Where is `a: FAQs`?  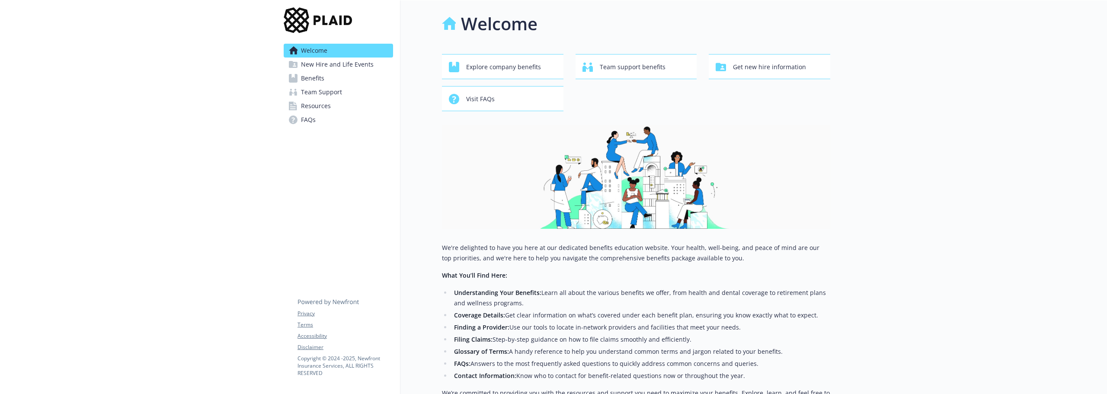
a: FAQs is located at coordinates (338, 120).